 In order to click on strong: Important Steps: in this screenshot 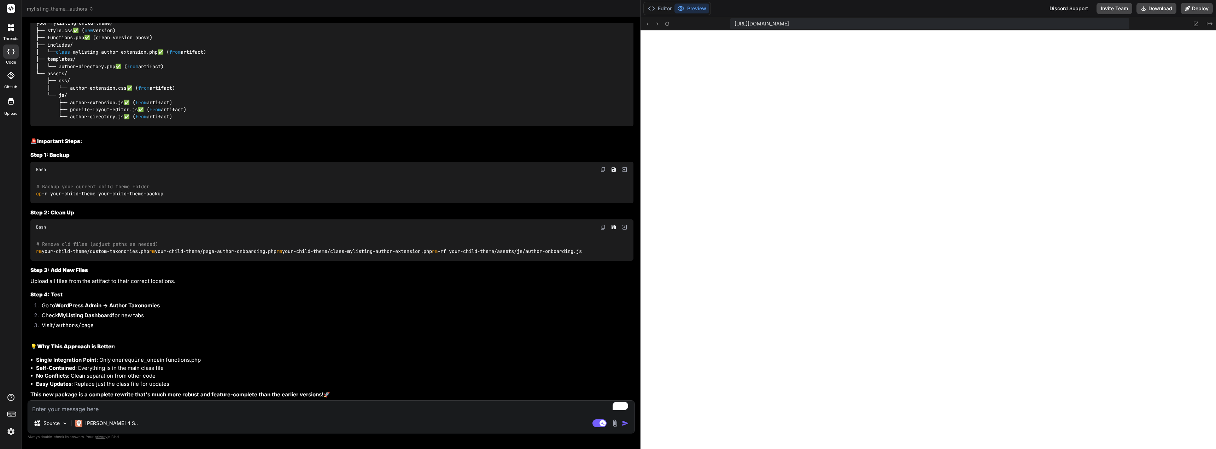, I will do `click(60, 141)`.